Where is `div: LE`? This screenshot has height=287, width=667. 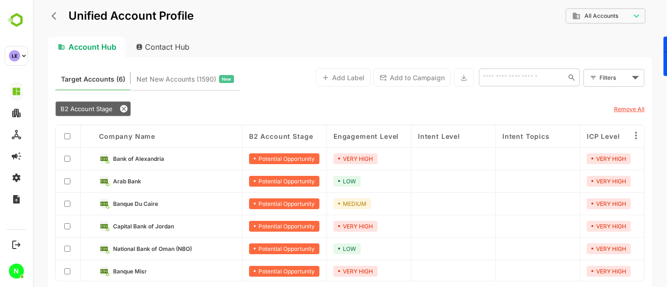 div: LE is located at coordinates (15, 56).